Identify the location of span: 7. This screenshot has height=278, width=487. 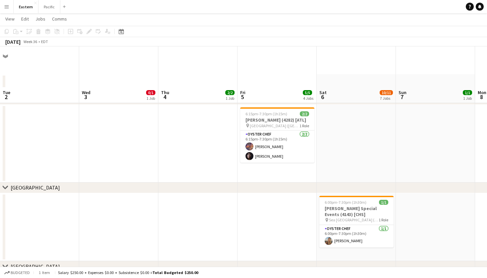
(402, 97).